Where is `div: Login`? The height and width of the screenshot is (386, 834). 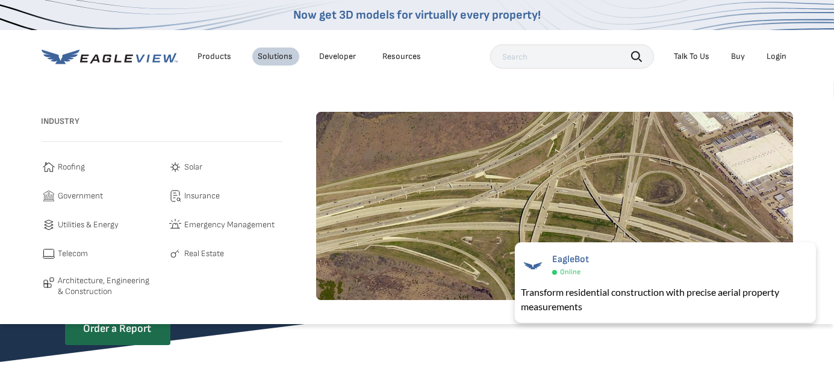 div: Login is located at coordinates (776, 57).